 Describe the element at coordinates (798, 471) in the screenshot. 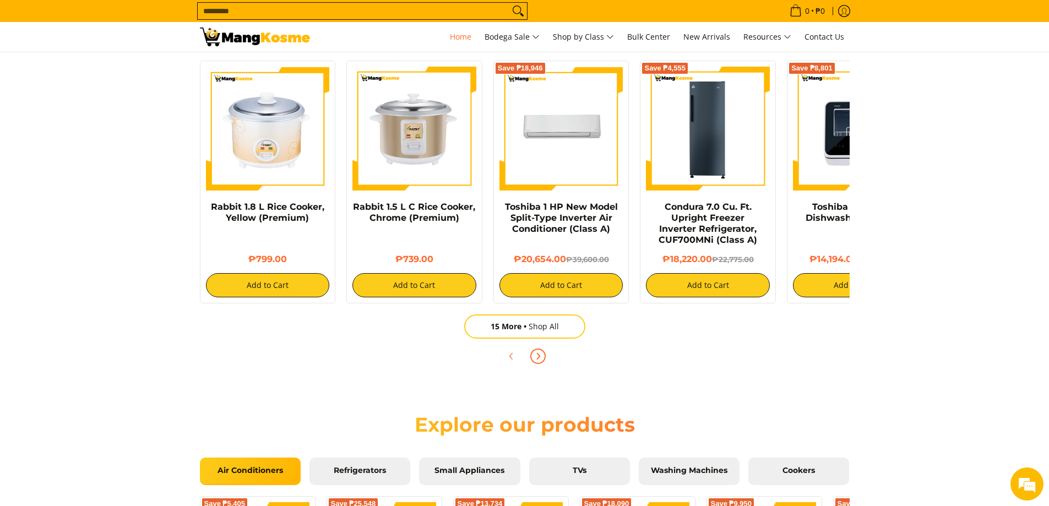

I see `a: Cookers` at that location.